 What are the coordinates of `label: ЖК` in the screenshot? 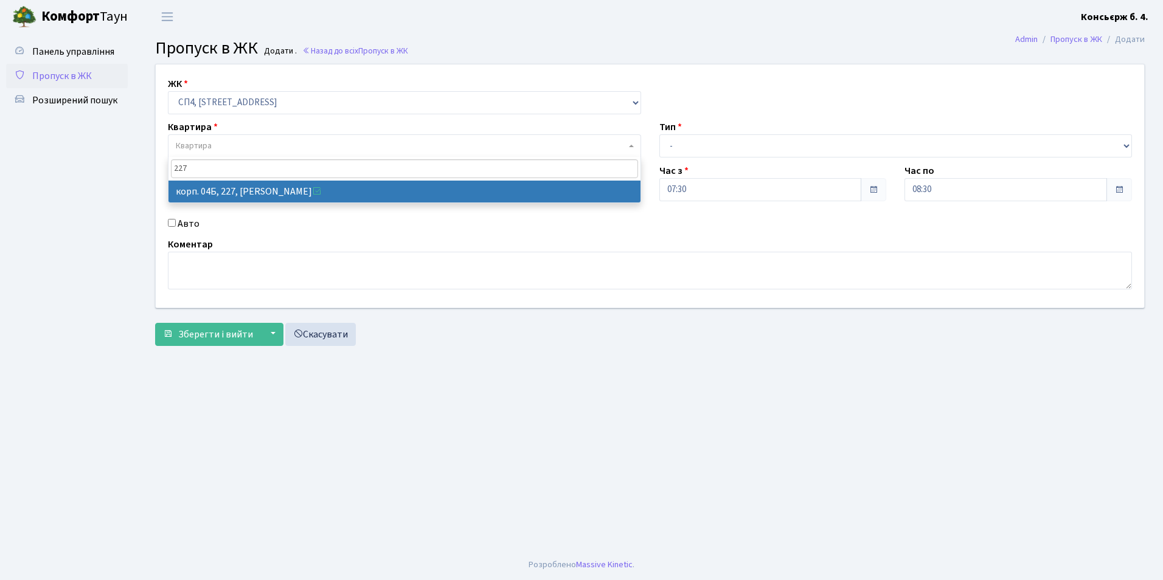 It's located at (178, 84).